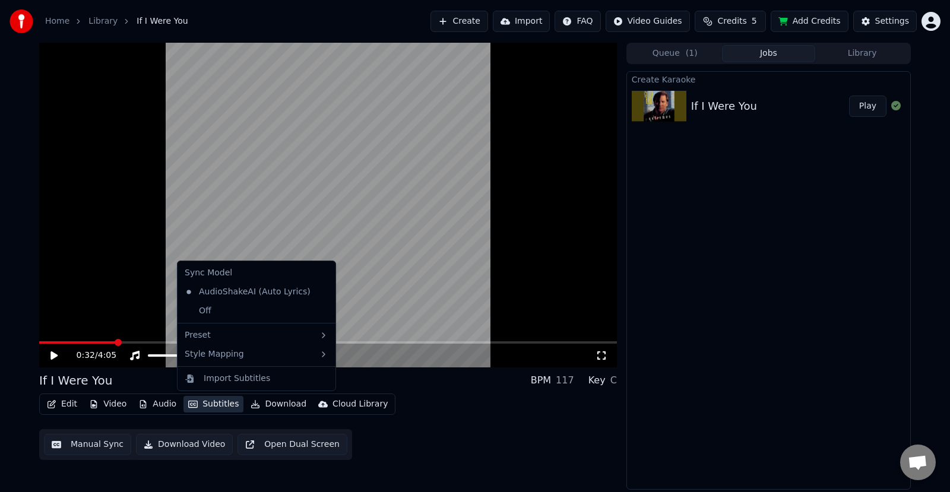 The height and width of the screenshot is (492, 950). What do you see at coordinates (692, 53) in the screenshot?
I see `span: ( 1 )` at bounding box center [692, 53].